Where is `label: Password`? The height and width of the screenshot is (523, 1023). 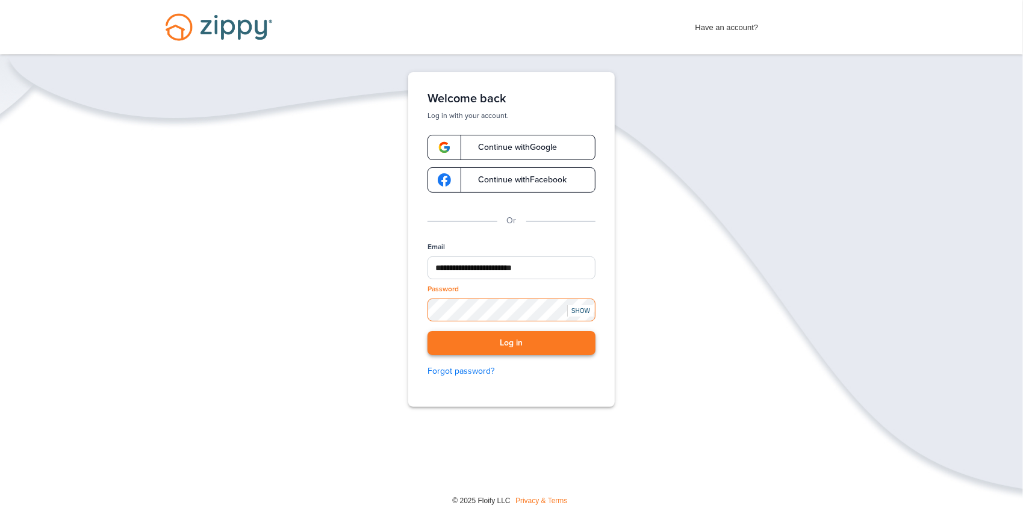
label: Password is located at coordinates (443, 289).